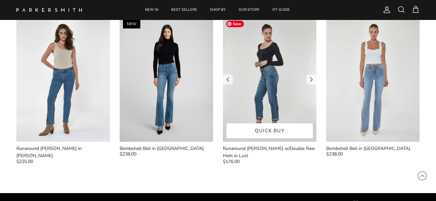  Describe the element at coordinates (422, 176) in the screenshot. I see `svg: Scroll to Top` at that location.